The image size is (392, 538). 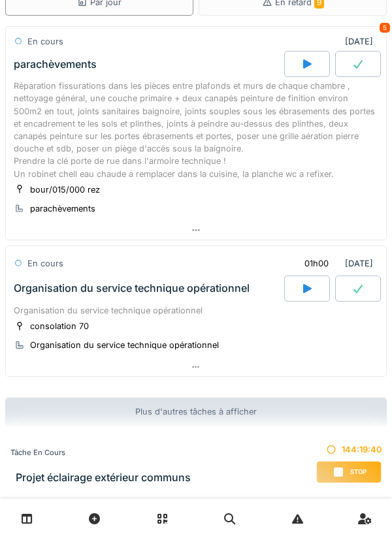 What do you see at coordinates (348, 449) in the screenshot?
I see `div: 144:19:40` at bounding box center [348, 449].